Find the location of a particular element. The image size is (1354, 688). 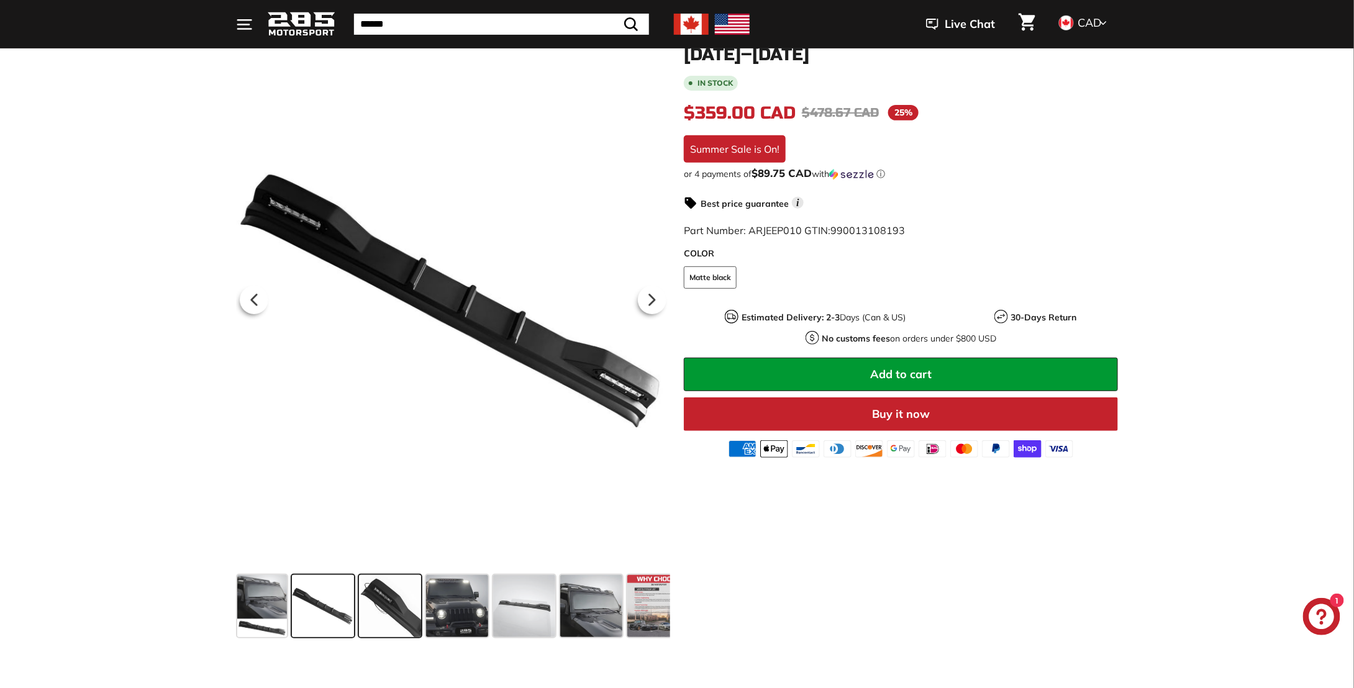

p: Days (Can & US) is located at coordinates (824, 317).